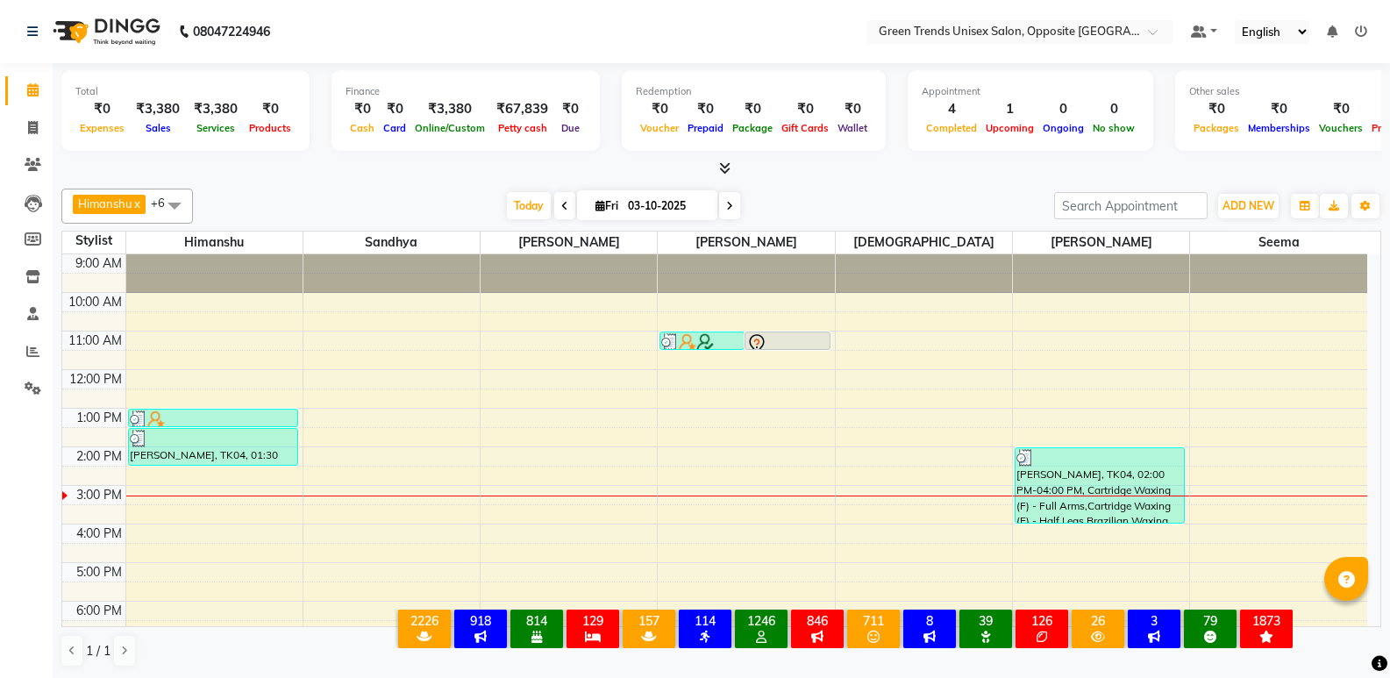  What do you see at coordinates (705, 621) in the screenshot?
I see `div: 114` at bounding box center [705, 621].